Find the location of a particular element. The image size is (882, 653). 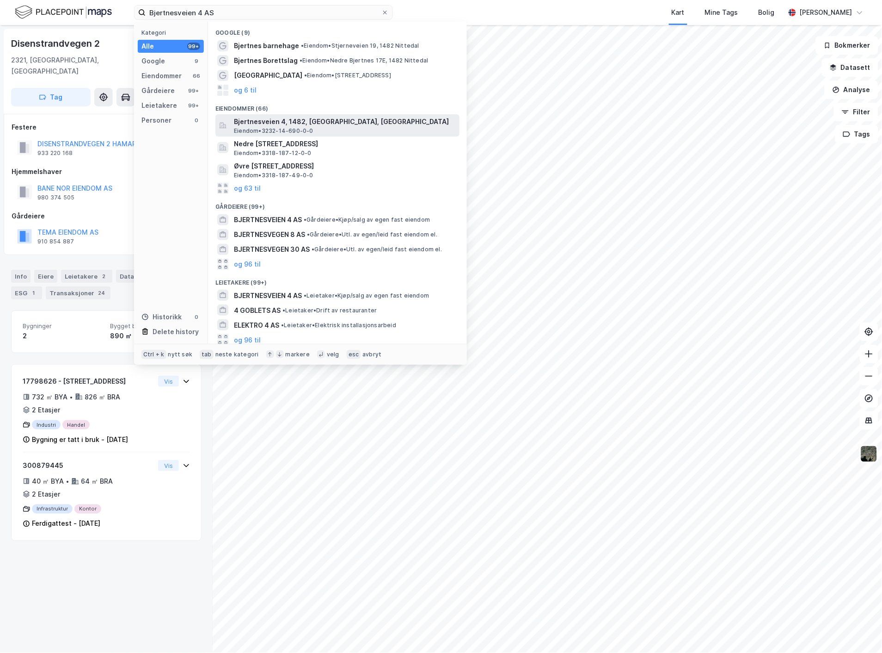

div: avbryt is located at coordinates (372, 354).